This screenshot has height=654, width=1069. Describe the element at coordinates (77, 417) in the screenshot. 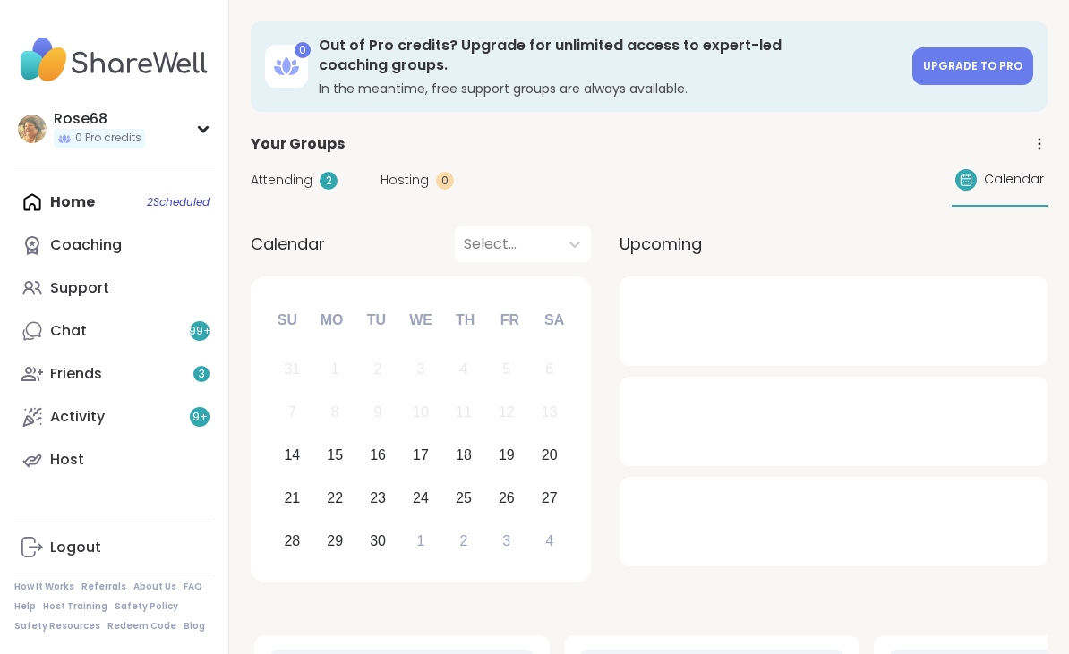

I see `div: Activity` at that location.